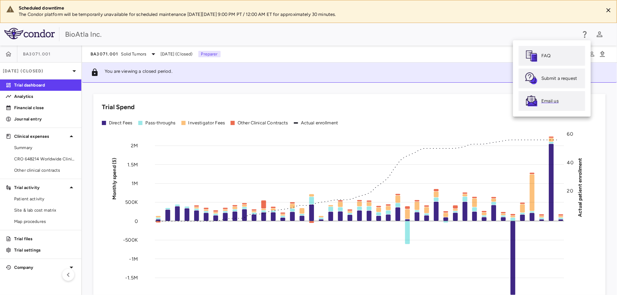 The width and height of the screenshot is (617, 295). I want to click on p: Submit a request, so click(559, 78).